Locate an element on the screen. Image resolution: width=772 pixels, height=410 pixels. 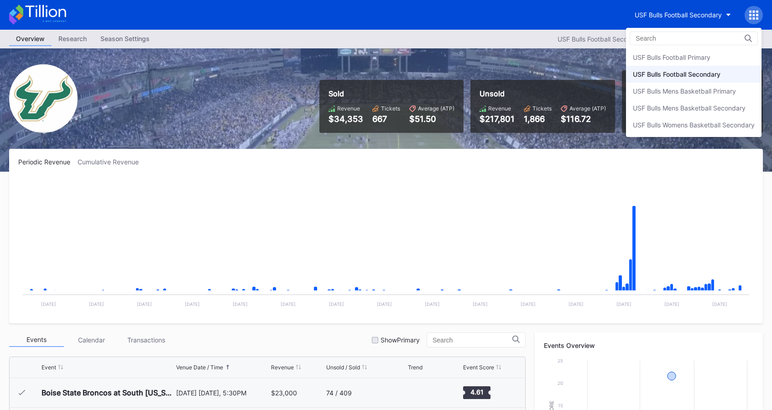
input: Search is located at coordinates (676, 38).